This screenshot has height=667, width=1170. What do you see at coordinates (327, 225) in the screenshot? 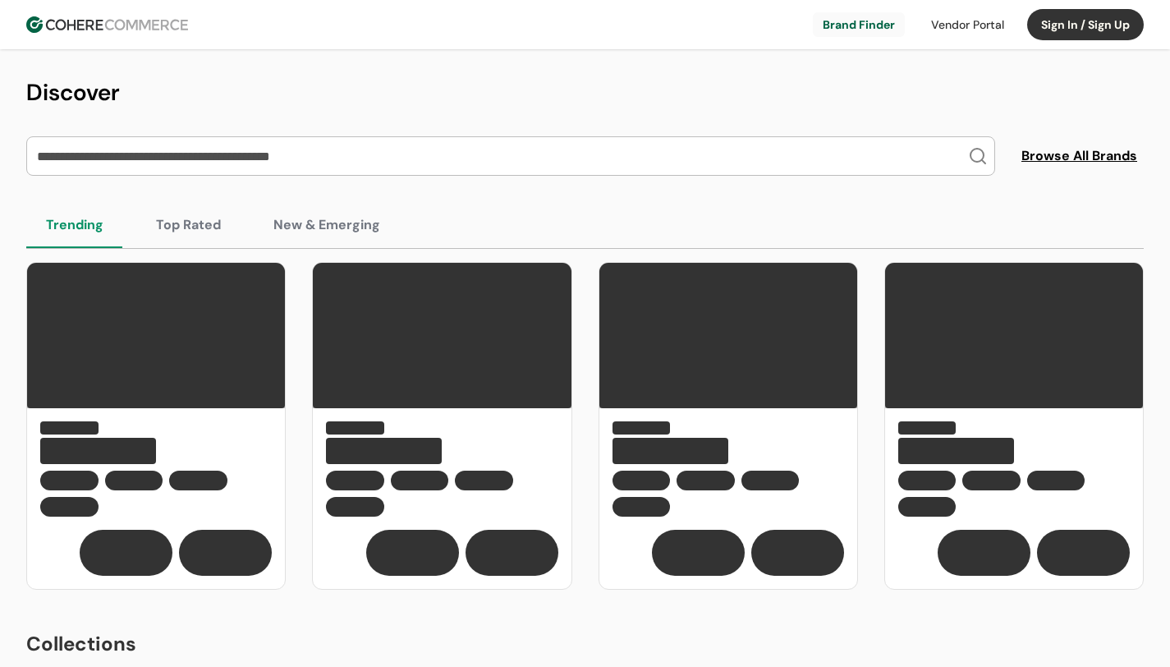
I see `button: New & Emerging` at bounding box center [327, 225].